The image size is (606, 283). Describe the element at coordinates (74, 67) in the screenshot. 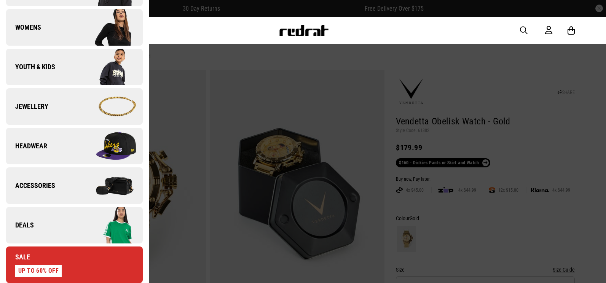

I see `a: Youth & Kids Company` at that location.